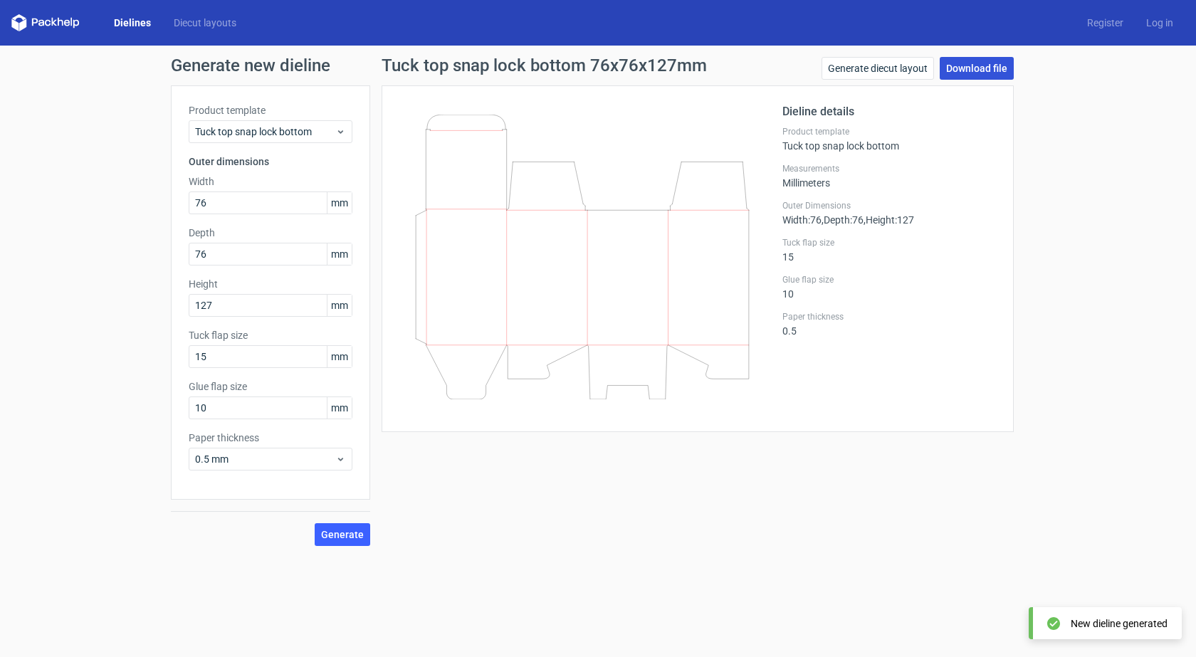  Describe the element at coordinates (802, 220) in the screenshot. I see `span: Width : 76` at that location.